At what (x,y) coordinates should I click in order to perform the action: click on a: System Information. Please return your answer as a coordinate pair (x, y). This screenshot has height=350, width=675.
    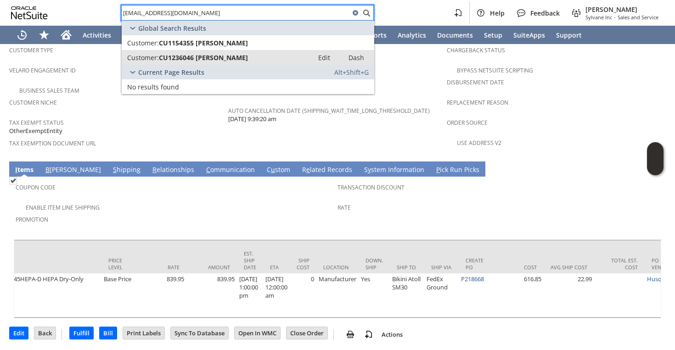
    Looking at the image, I should click on (394, 170).